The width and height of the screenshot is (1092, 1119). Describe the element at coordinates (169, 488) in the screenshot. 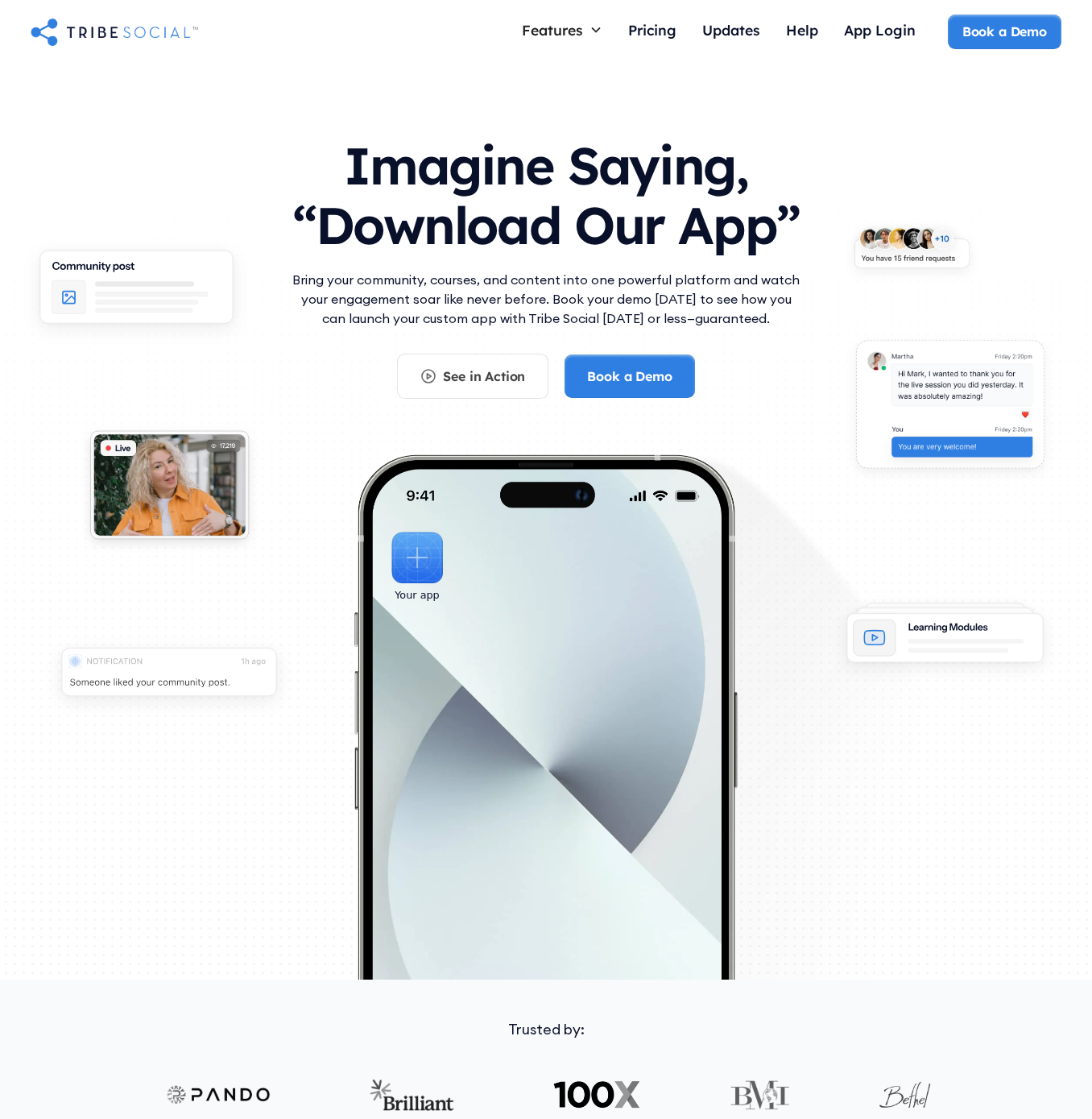

I see `img: An illustration of Live video` at that location.